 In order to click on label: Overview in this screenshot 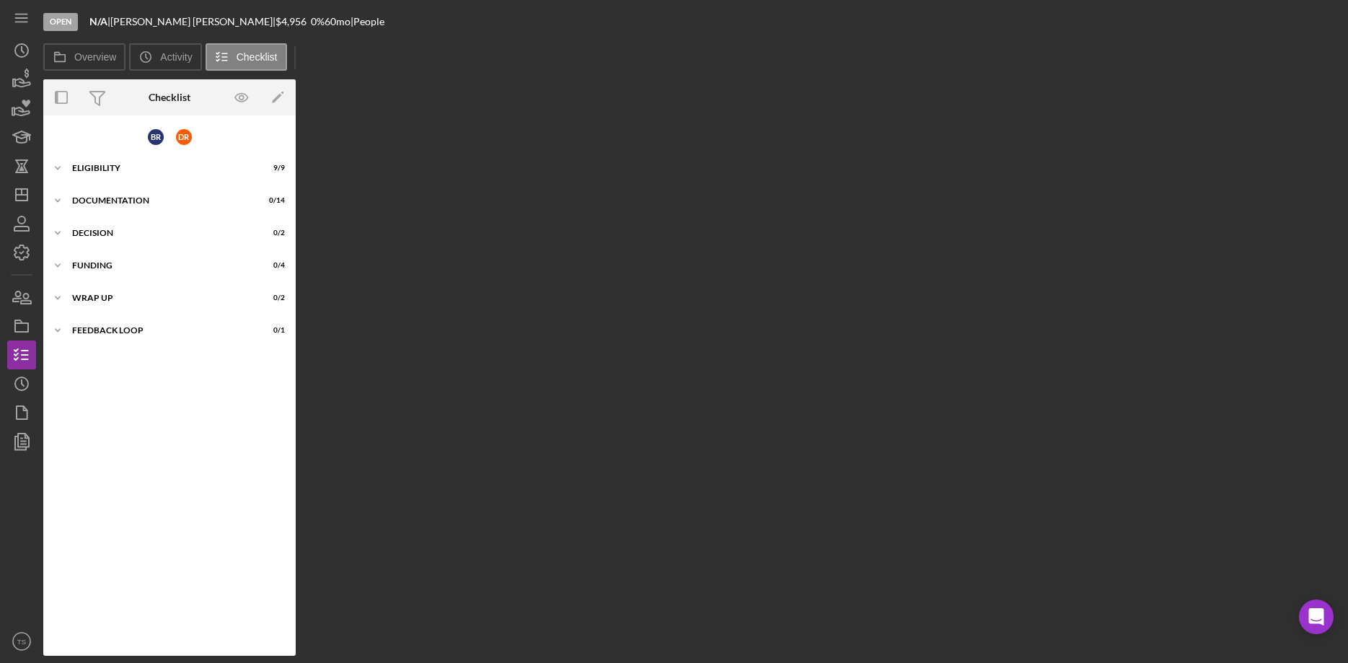, I will do `click(95, 57)`.